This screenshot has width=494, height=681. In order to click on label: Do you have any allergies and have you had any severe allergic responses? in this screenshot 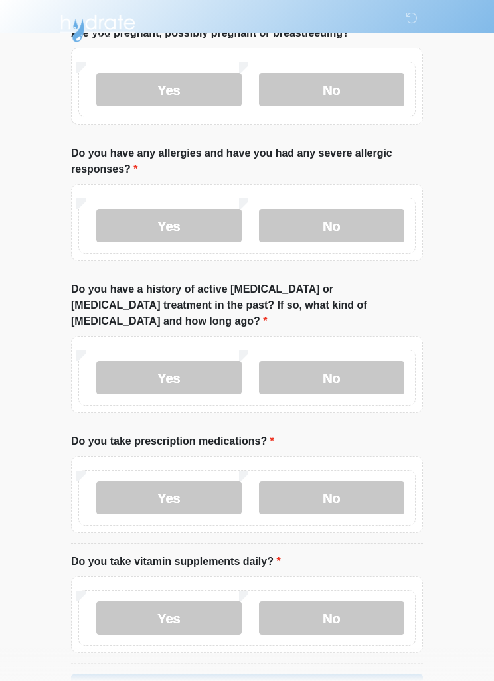, I will do `click(247, 161)`.